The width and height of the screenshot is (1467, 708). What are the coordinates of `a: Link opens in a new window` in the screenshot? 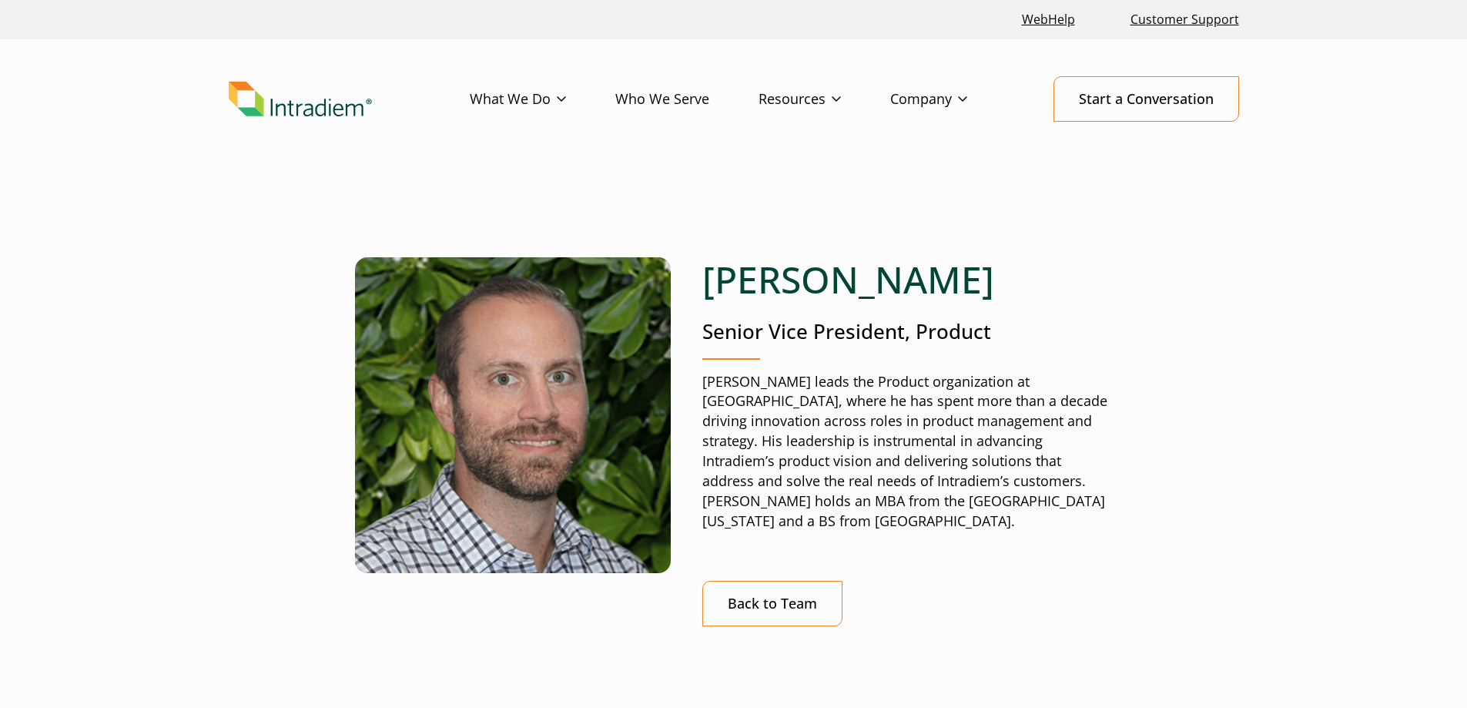 It's located at (1048, 19).